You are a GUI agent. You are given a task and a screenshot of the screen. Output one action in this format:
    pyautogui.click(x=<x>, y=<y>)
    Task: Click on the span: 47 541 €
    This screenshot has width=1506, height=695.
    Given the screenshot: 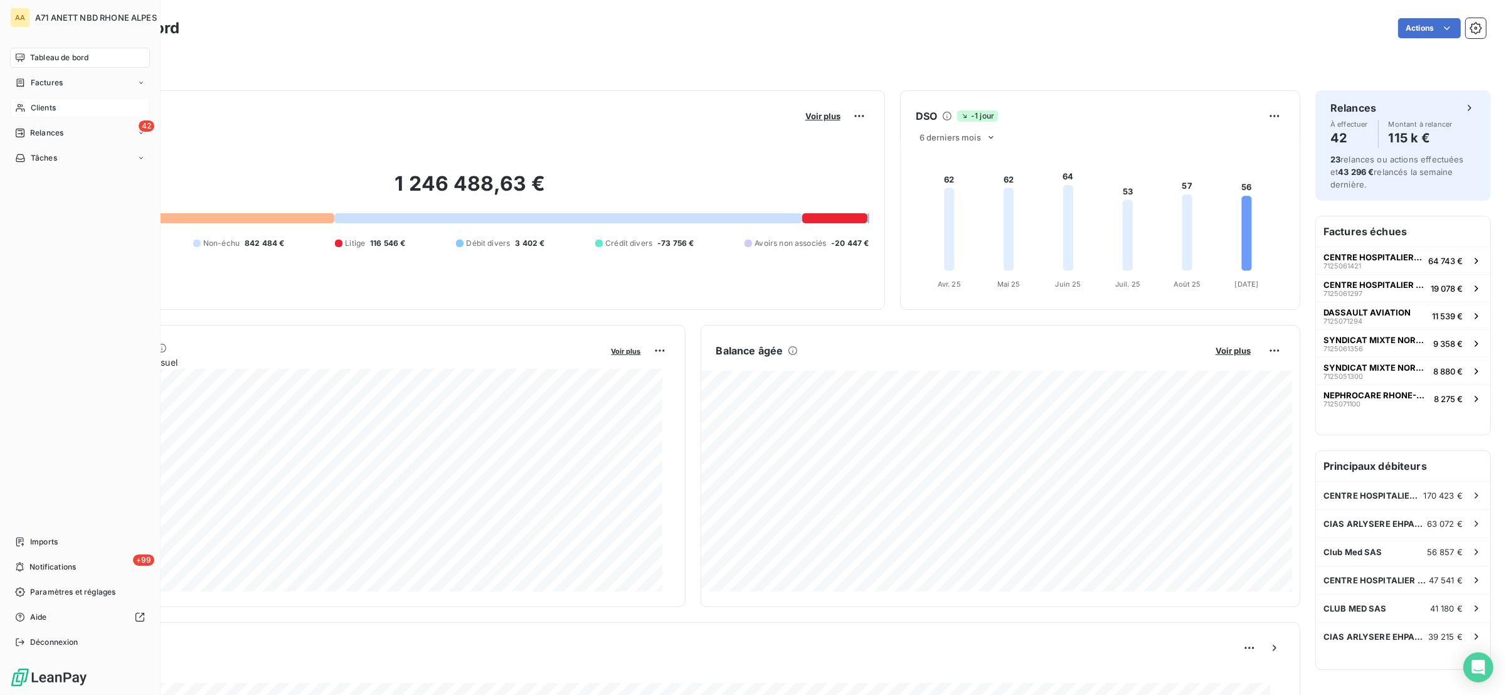 What is the action you would take?
    pyautogui.click(x=1445, y=580)
    